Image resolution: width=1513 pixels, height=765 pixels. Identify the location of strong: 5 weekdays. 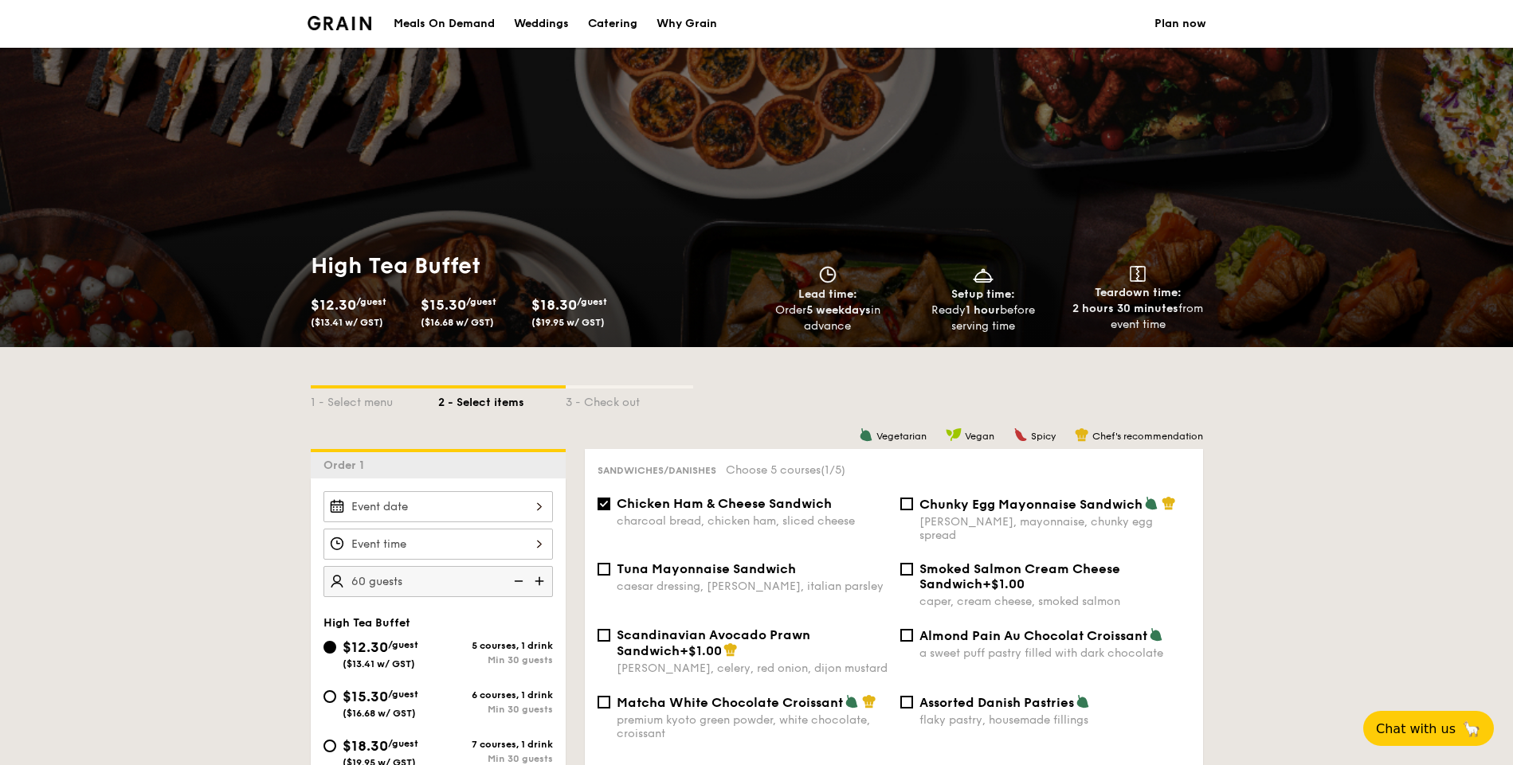
(838, 310).